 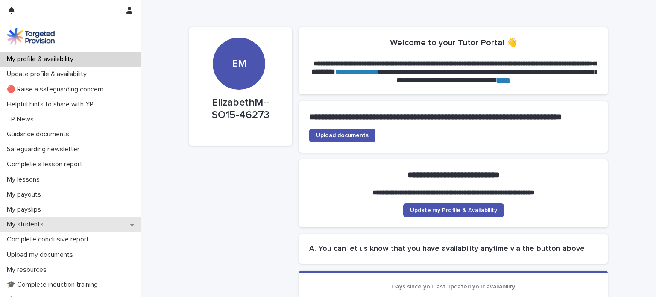 What do you see at coordinates (27, 224) in the screenshot?
I see `p: My students` at bounding box center [27, 224].